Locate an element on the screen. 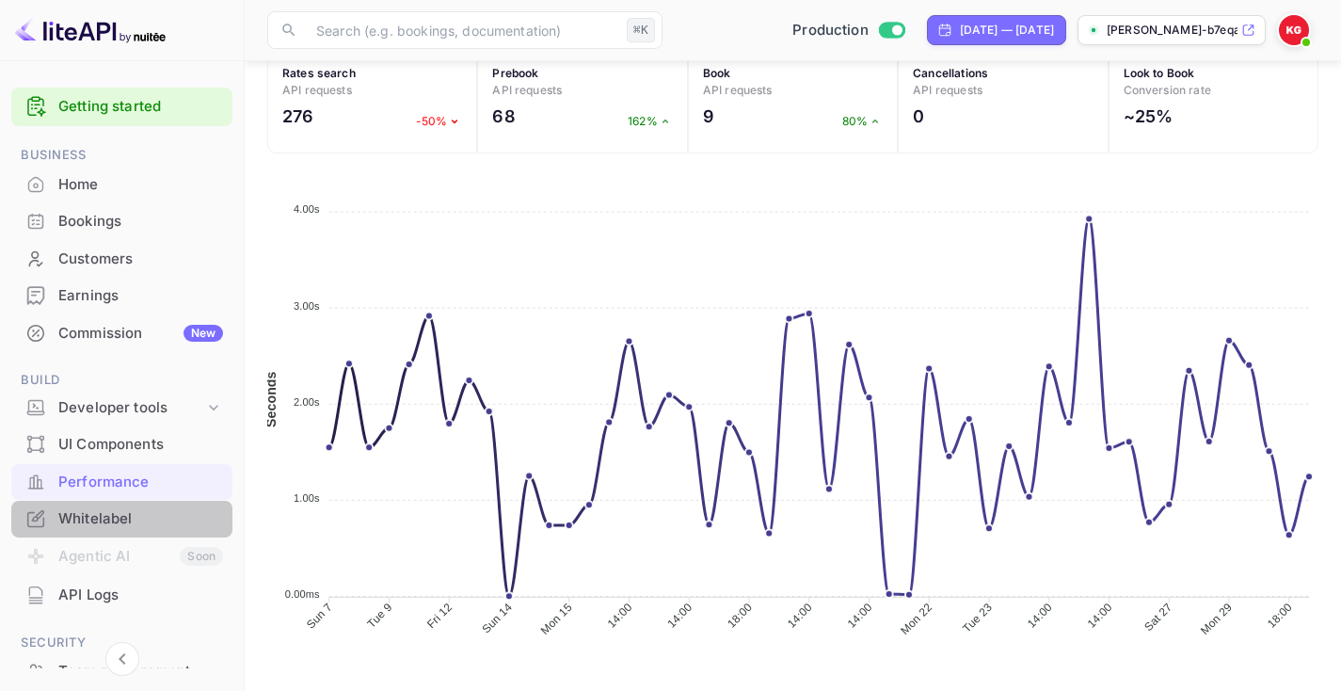  span: Production is located at coordinates (830, 30).